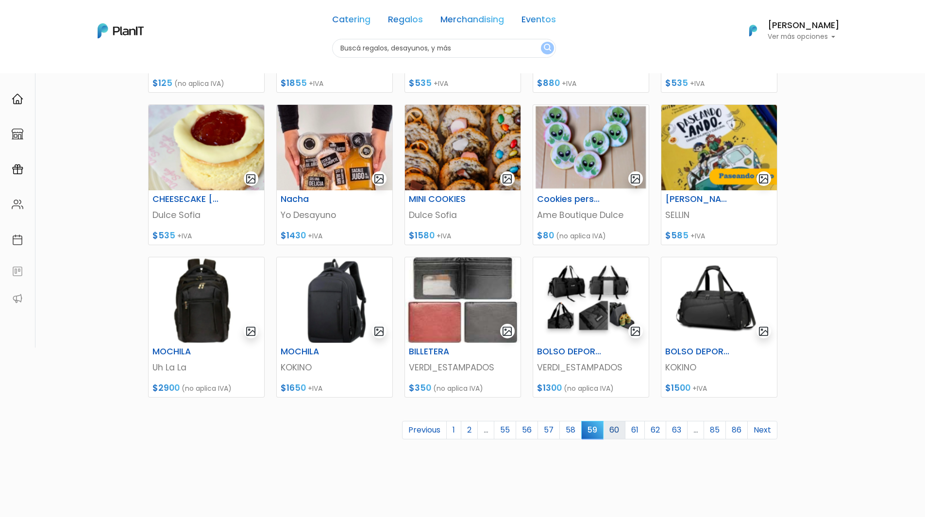 The width and height of the screenshot is (925, 517). What do you see at coordinates (335, 300) in the screenshot?
I see `img: thumb_Captura_de_pantalla_2025-05-29_115537.png` at bounding box center [335, 300].